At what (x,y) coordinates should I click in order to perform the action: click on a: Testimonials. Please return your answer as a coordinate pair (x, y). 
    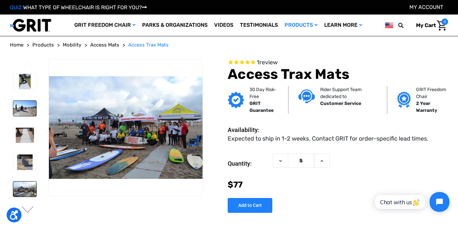
    Looking at the image, I should click on (259, 25).